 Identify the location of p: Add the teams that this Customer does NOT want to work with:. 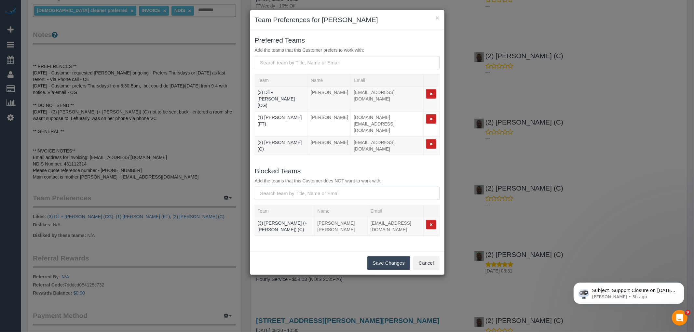
(347, 181).